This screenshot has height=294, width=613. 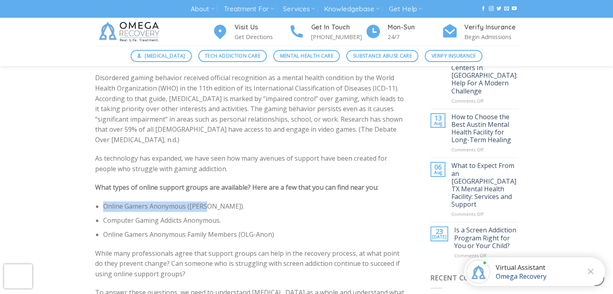 I want to click on h4: Mon-Sun, so click(x=415, y=27).